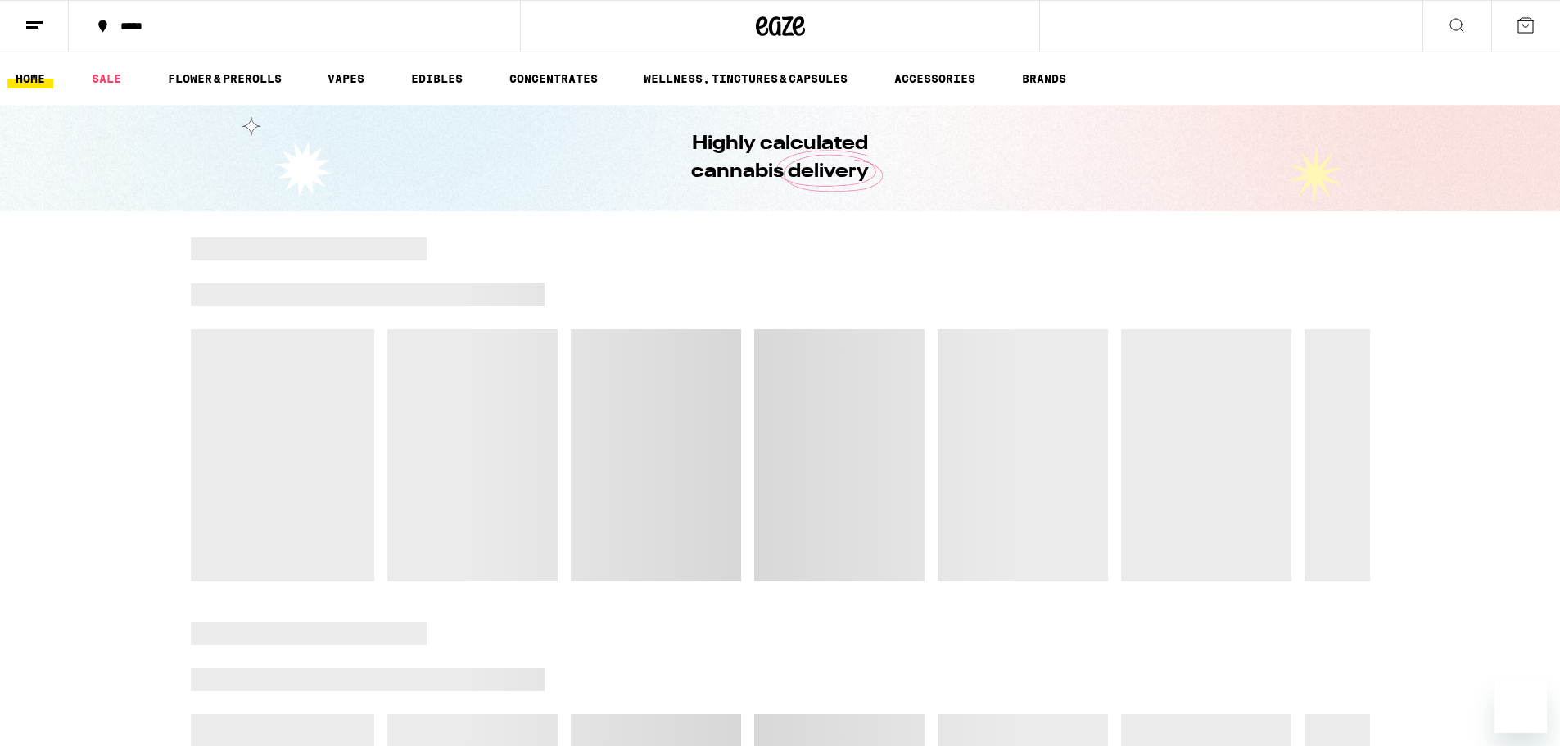  What do you see at coordinates (437, 79) in the screenshot?
I see `a: EDIBLES` at bounding box center [437, 79].